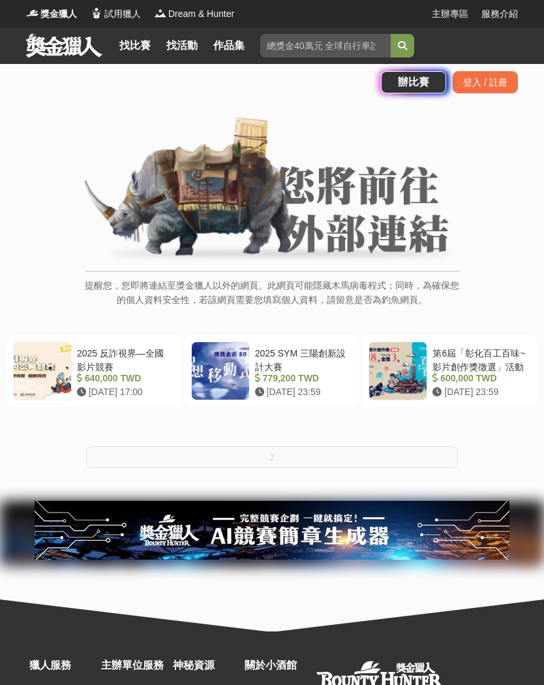 This screenshot has height=685, width=544. I want to click on div: 640,000 TWD, so click(123, 378).